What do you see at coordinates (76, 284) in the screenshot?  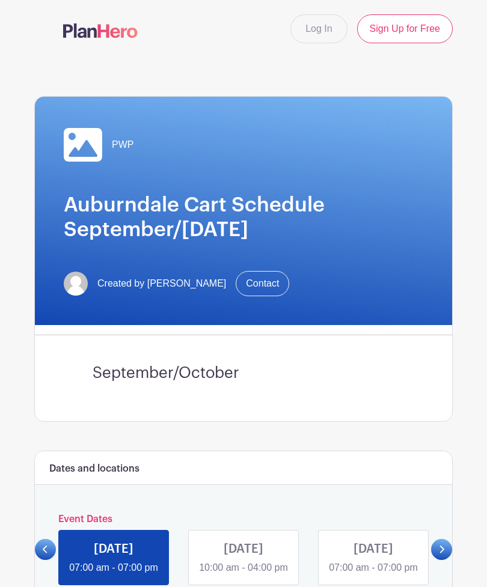 I see `img: default-ce2991bfa6775e67f084385cd625a349d9dcbb7a52a09fb2fda1e96e2d18dcdb.png` at bounding box center [76, 284].